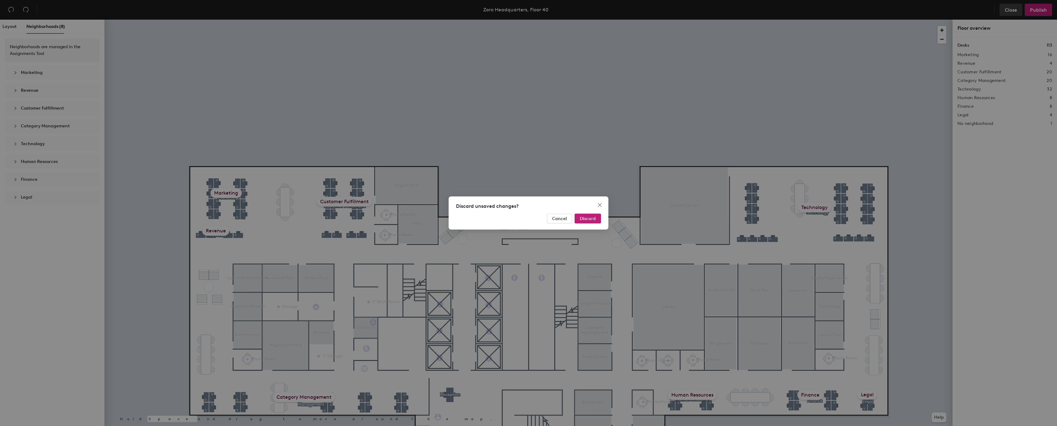  I want to click on span: close, so click(600, 205).